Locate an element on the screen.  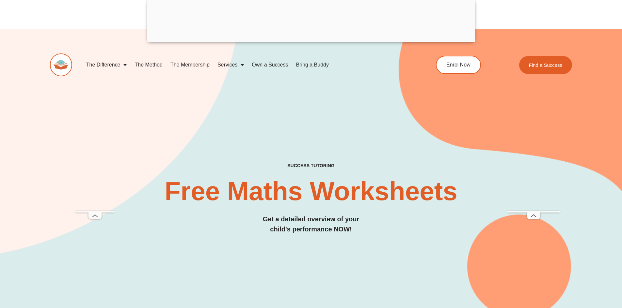
h3: Get a detailed overview of your child's performance NOW! is located at coordinates (311, 225).